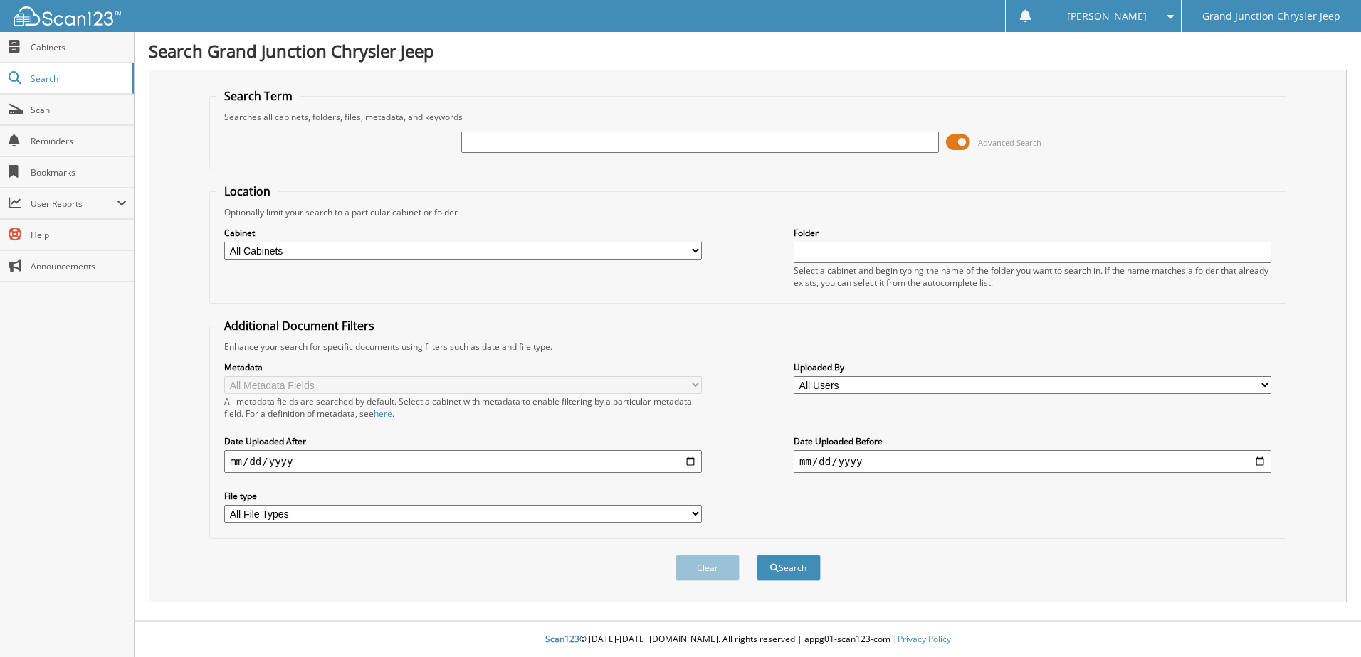 The image size is (1361, 657). I want to click on span: Cabinets, so click(78, 47).